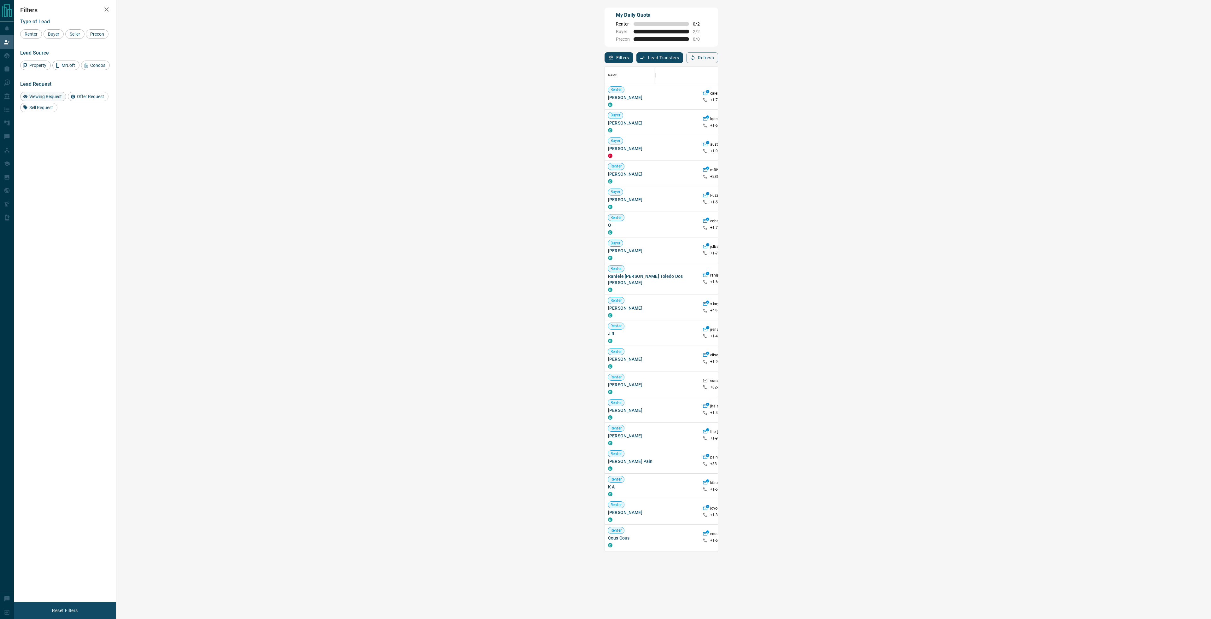  What do you see at coordinates (95, 65) in the screenshot?
I see `div: Condos` at bounding box center [95, 65].